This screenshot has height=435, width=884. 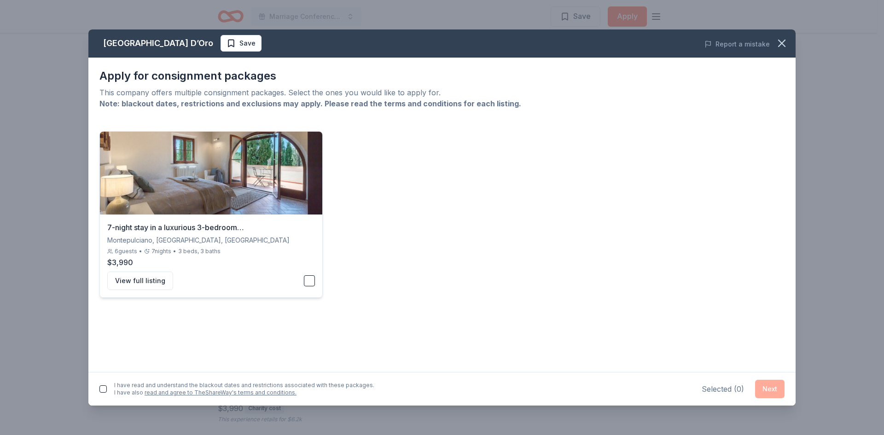 What do you see at coordinates (737, 44) in the screenshot?
I see `button: Report a mistake` at bounding box center [737, 44].